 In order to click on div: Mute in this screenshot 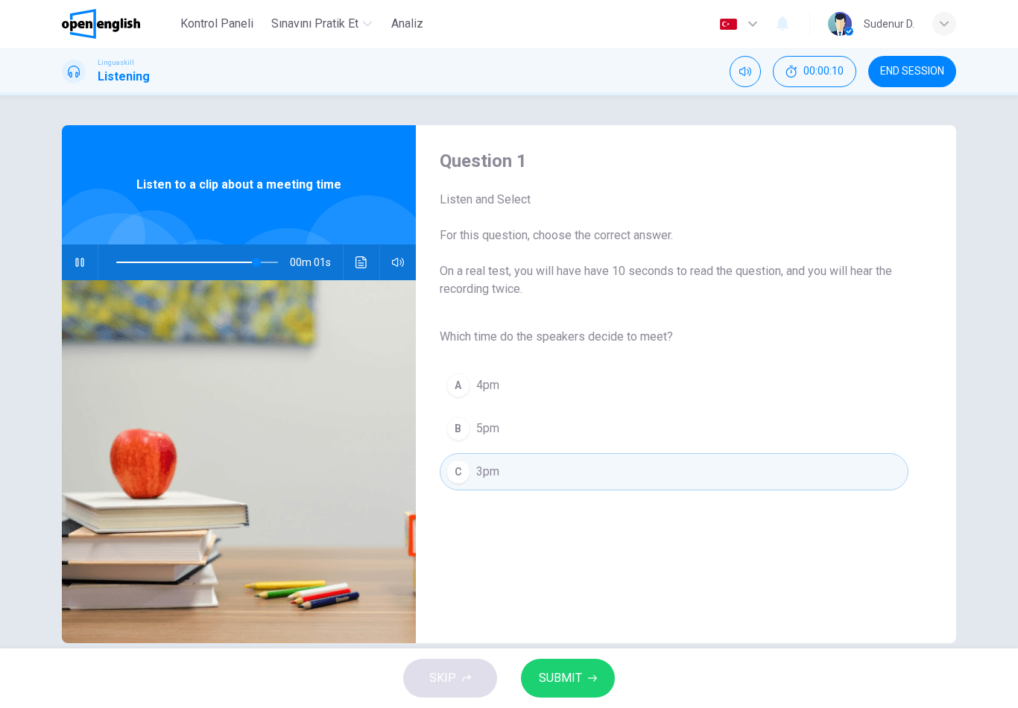, I will do `click(745, 72)`.